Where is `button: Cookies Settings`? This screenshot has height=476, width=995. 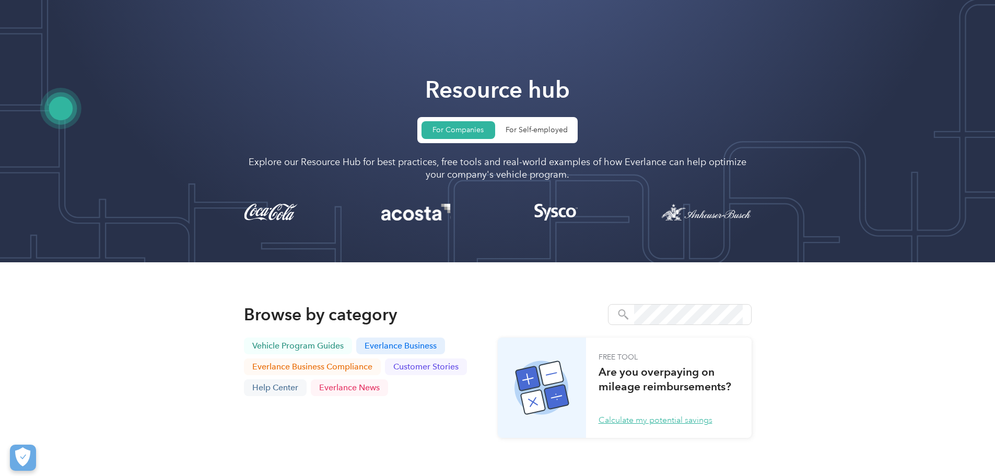
button: Cookies Settings is located at coordinates (23, 458).